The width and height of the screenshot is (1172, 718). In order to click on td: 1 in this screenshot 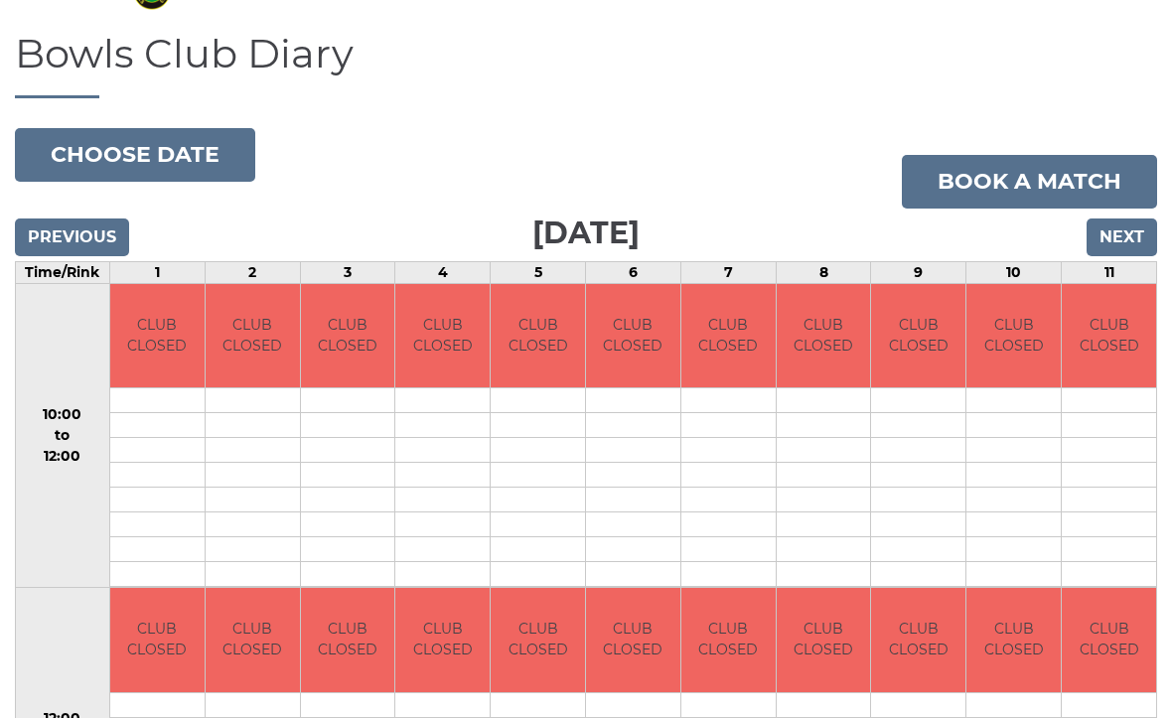, I will do `click(157, 272)`.